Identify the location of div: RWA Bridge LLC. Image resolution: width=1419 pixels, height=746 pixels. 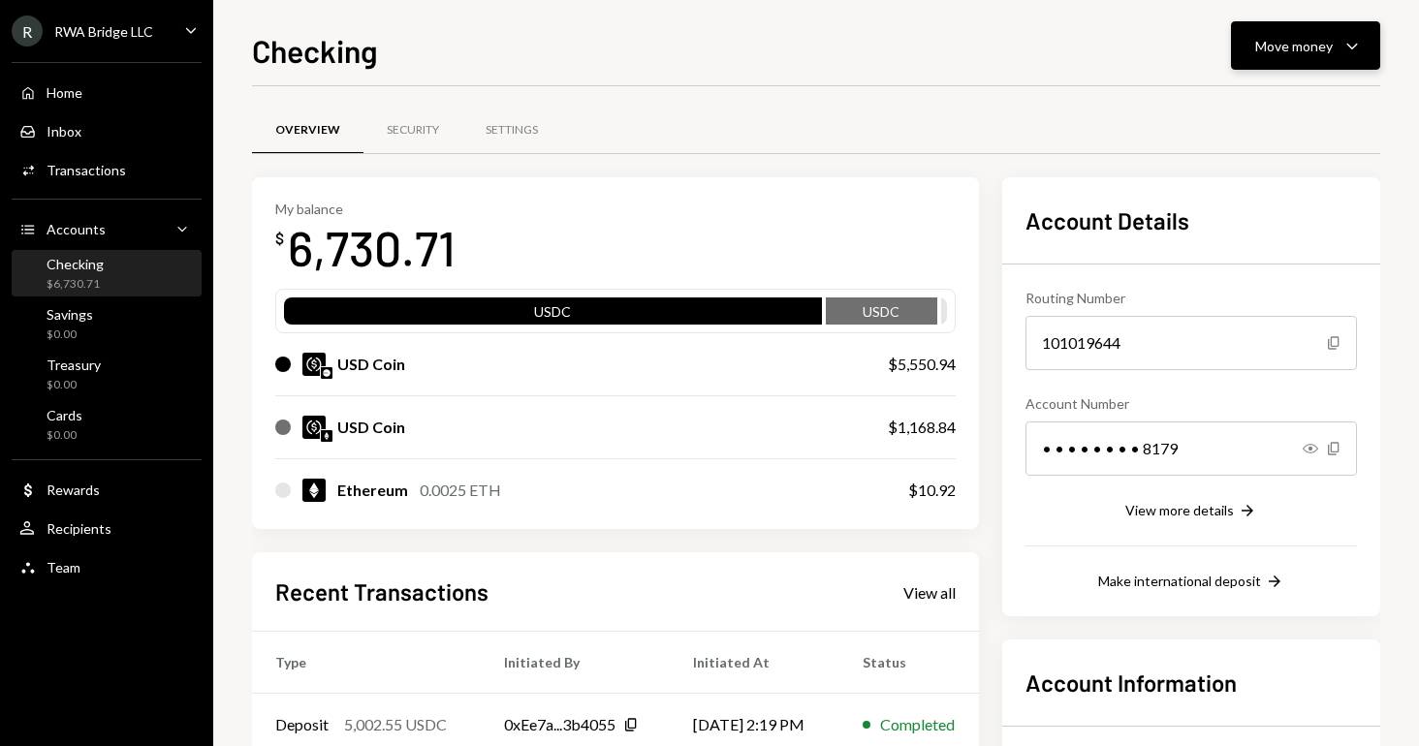
(104, 31).